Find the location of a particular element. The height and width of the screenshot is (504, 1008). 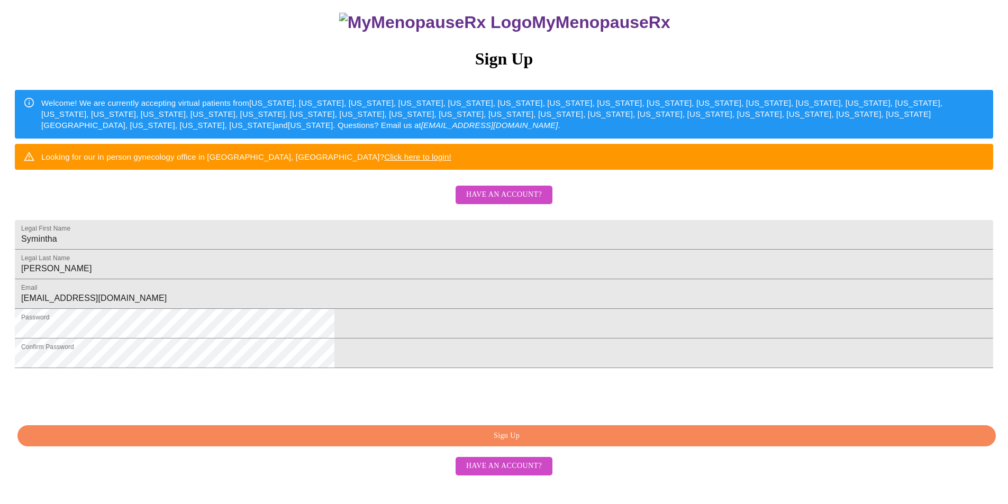

span: Sign Up is located at coordinates (507, 436).